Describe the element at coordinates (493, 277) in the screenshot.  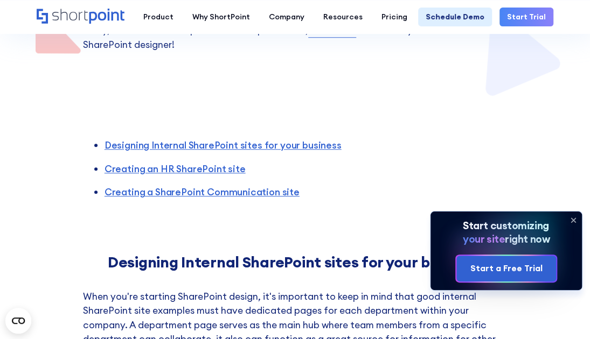
I see `div: Chat Widget` at that location.